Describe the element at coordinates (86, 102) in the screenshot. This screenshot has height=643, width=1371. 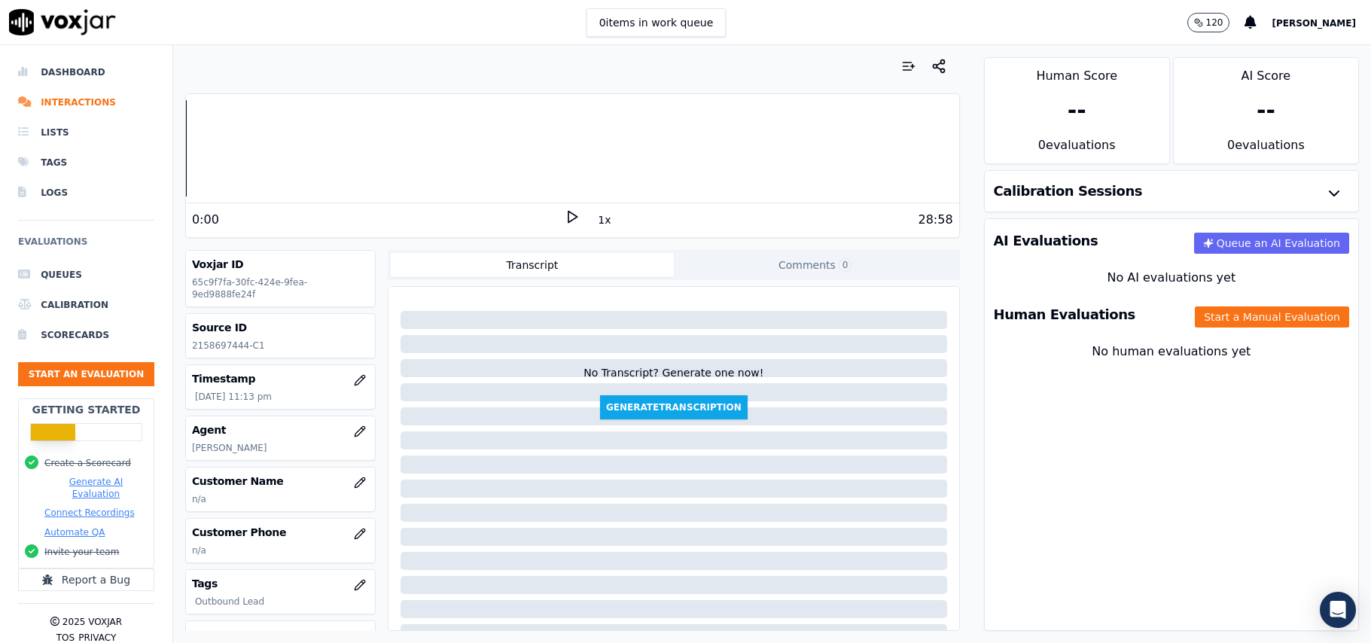
I see `li: Interactions` at that location.